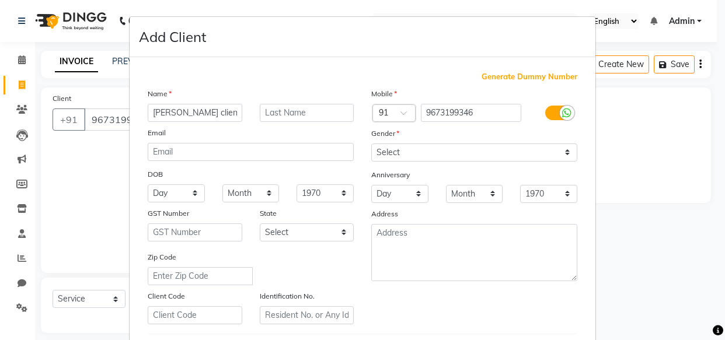 The width and height of the screenshot is (725, 340). Describe the element at coordinates (287, 297) in the screenshot. I see `label: Identification No.` at that location.